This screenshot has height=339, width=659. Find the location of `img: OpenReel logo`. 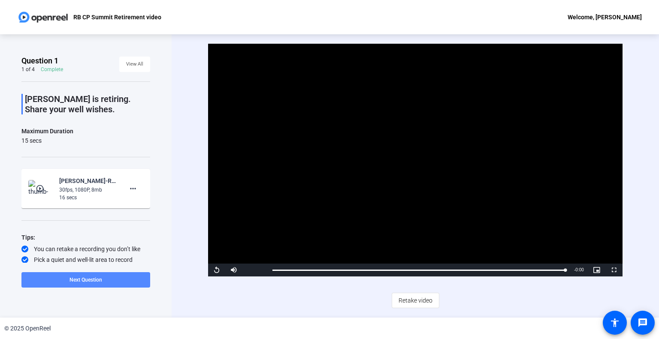

img: OpenReel logo is located at coordinates (43, 17).